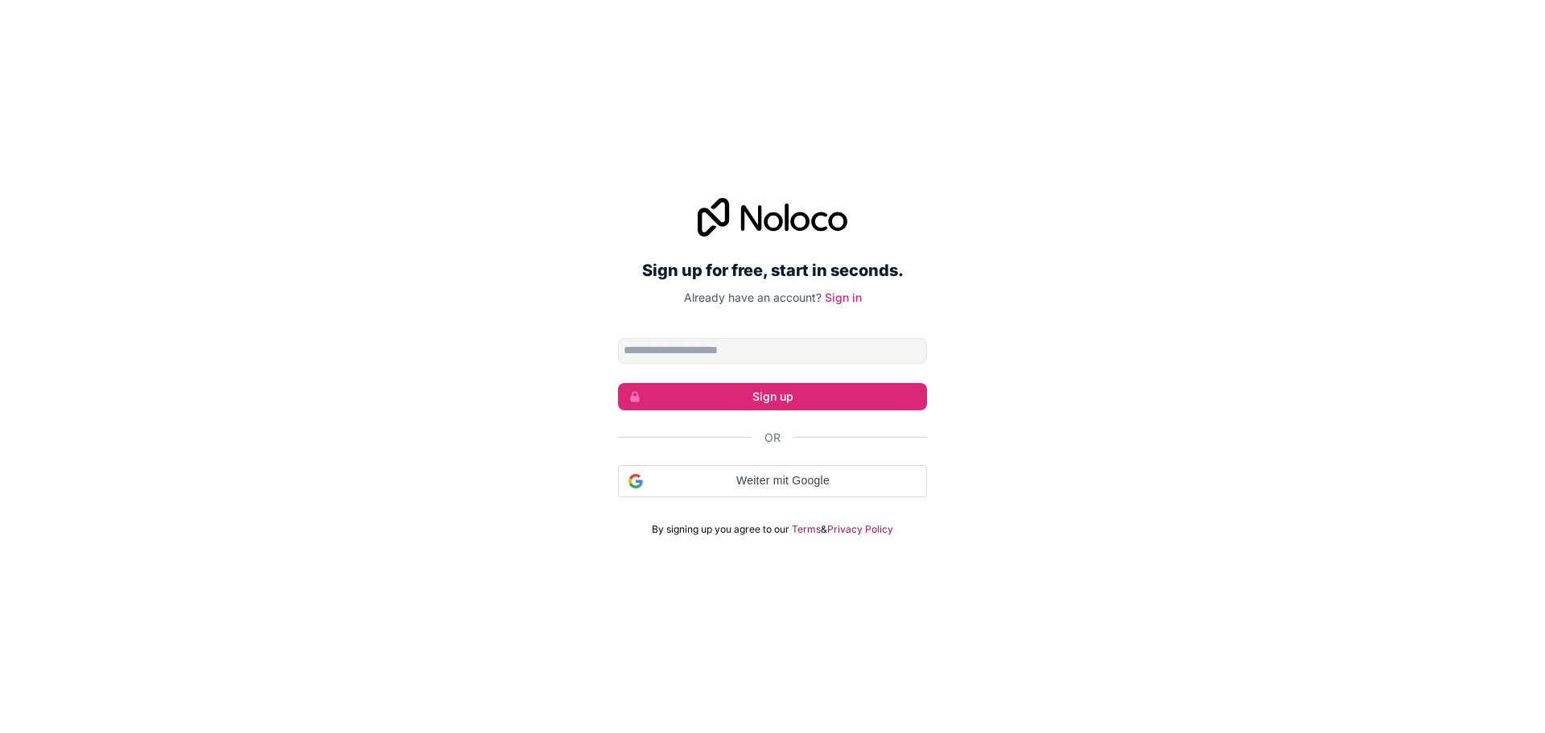 Image resolution: width=1545 pixels, height=733 pixels. I want to click on span: Or, so click(772, 438).